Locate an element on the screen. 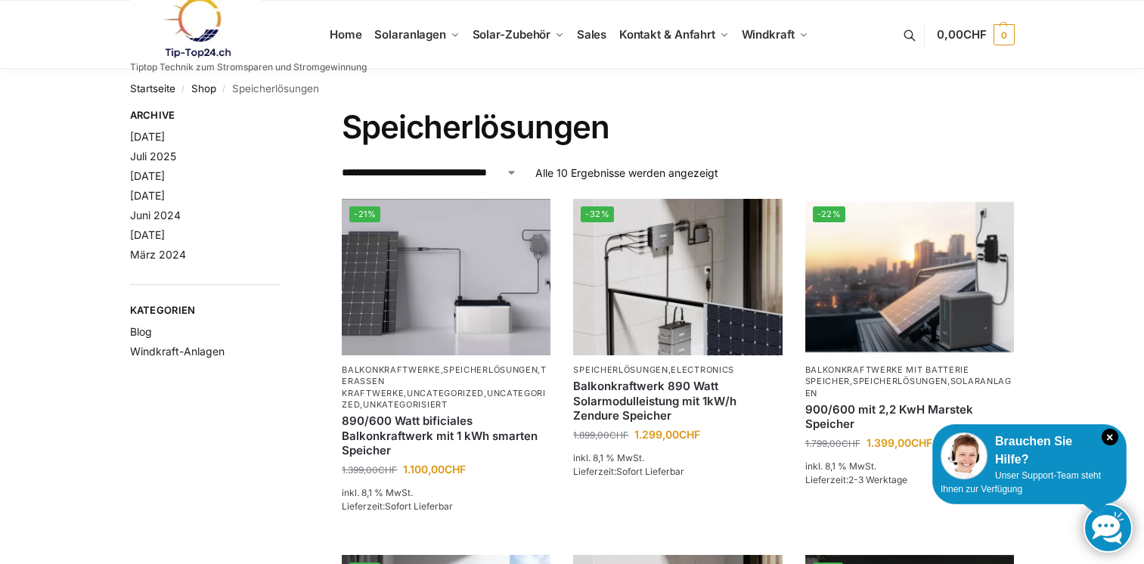  a: -22%Balkonkraftwerk mit Marstek Speicher is located at coordinates (910, 277).